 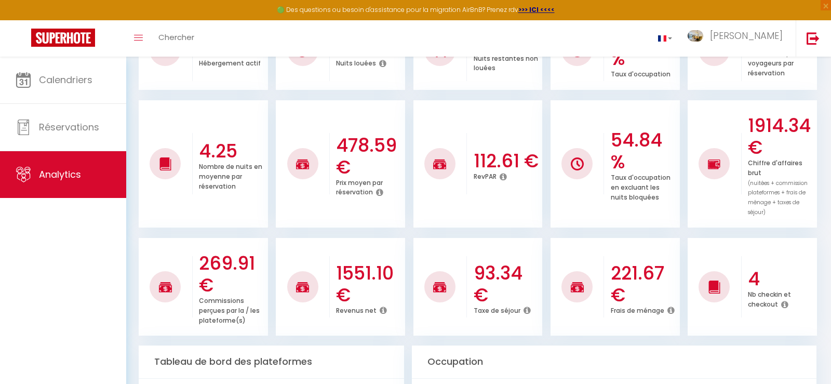 I want to click on span: Calendriers, so click(x=65, y=79).